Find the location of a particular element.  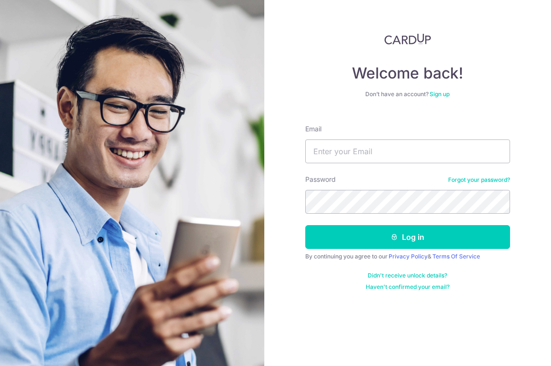

div: Don’t have an account? is located at coordinates (408, 94).